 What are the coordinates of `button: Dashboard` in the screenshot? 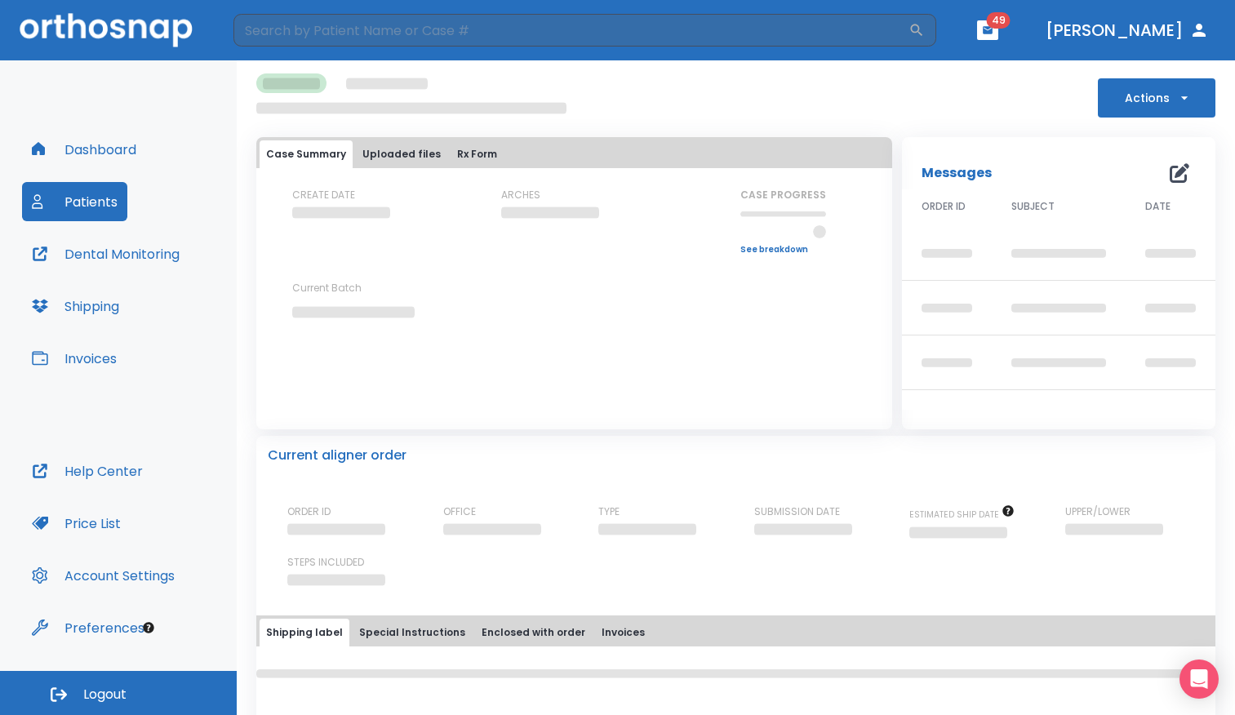 It's located at (84, 149).